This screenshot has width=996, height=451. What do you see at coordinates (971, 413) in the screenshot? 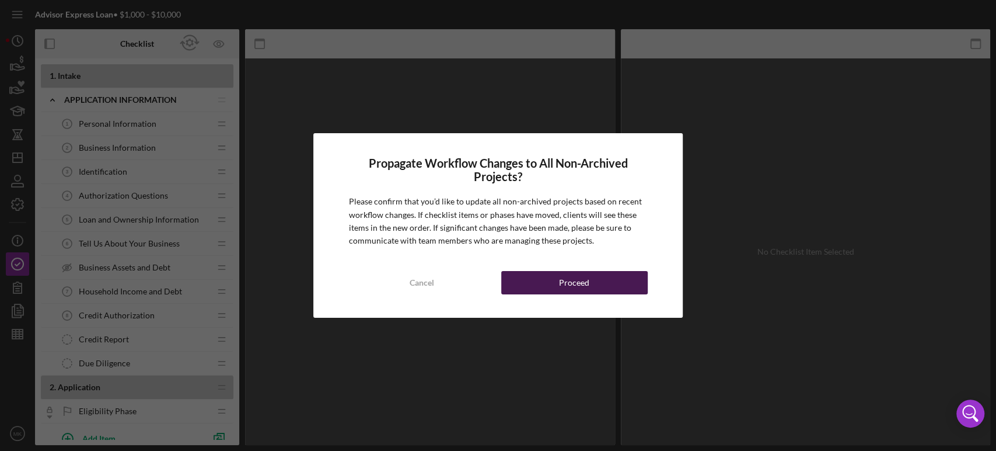
I see `div: Open Intercom Messenger` at bounding box center [971, 413].